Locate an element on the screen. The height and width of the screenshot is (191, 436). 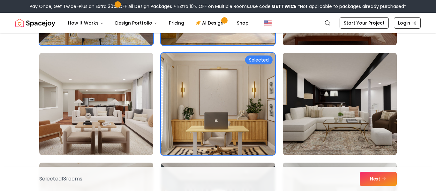
img: Room room-26 is located at coordinates (218, 104).